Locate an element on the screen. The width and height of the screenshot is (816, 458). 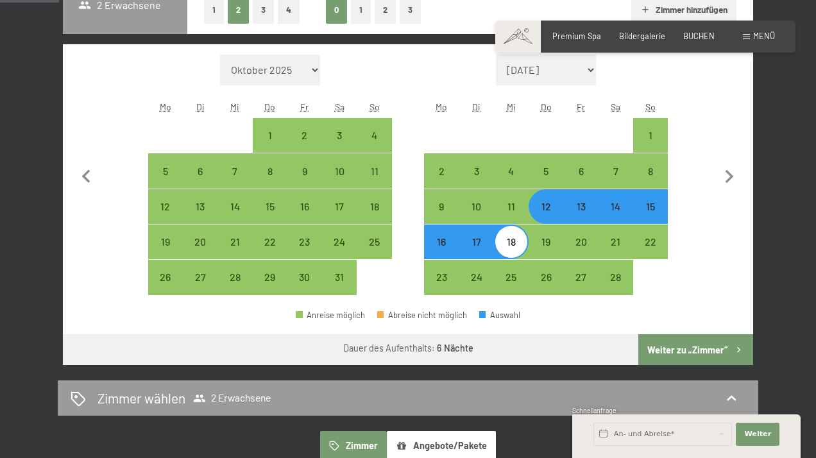
div: Wed Jan 28 2026 is located at coordinates (235, 277).